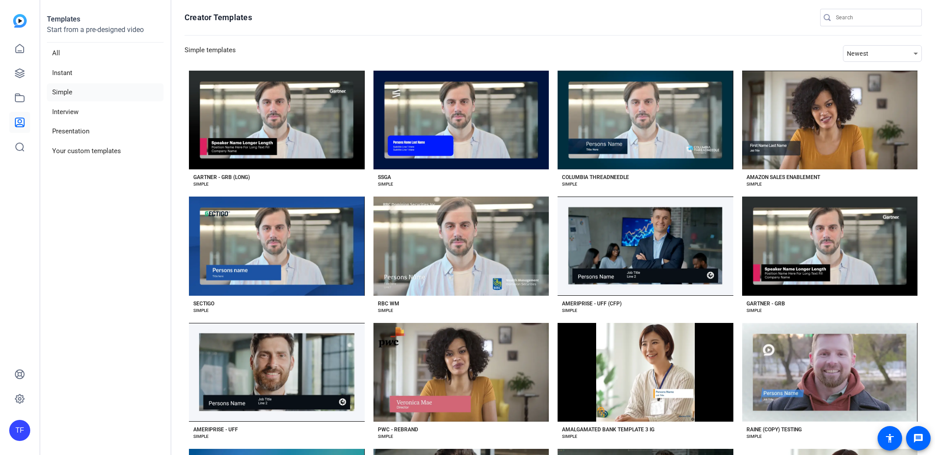 Image resolution: width=935 pixels, height=455 pixels. I want to click on p: Start from a pre-designed video, so click(105, 33).